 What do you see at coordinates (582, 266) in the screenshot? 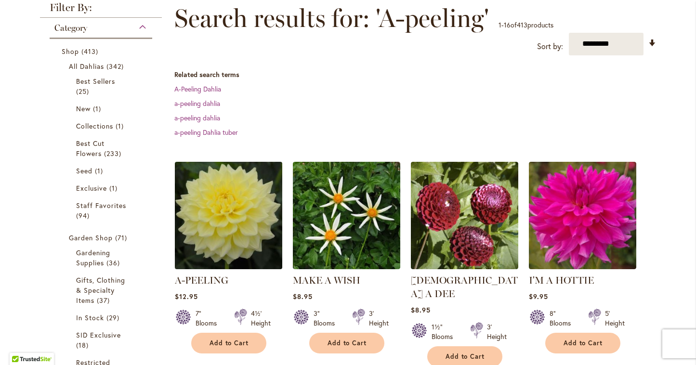
I see `a: I'm A Hottie` at bounding box center [582, 266].